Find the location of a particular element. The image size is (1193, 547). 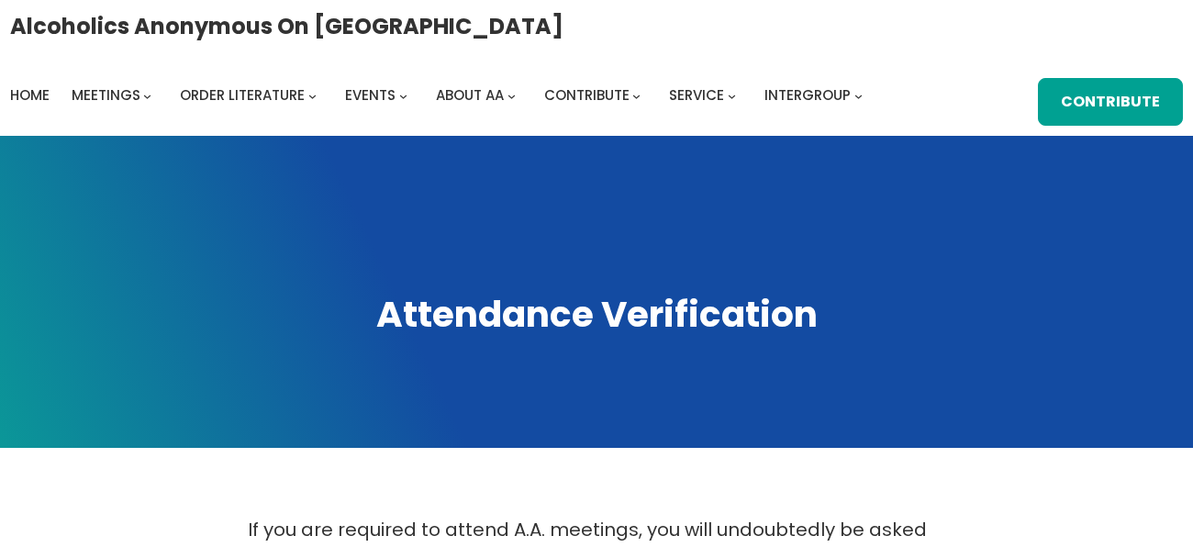

a: Service is located at coordinates (696, 95).